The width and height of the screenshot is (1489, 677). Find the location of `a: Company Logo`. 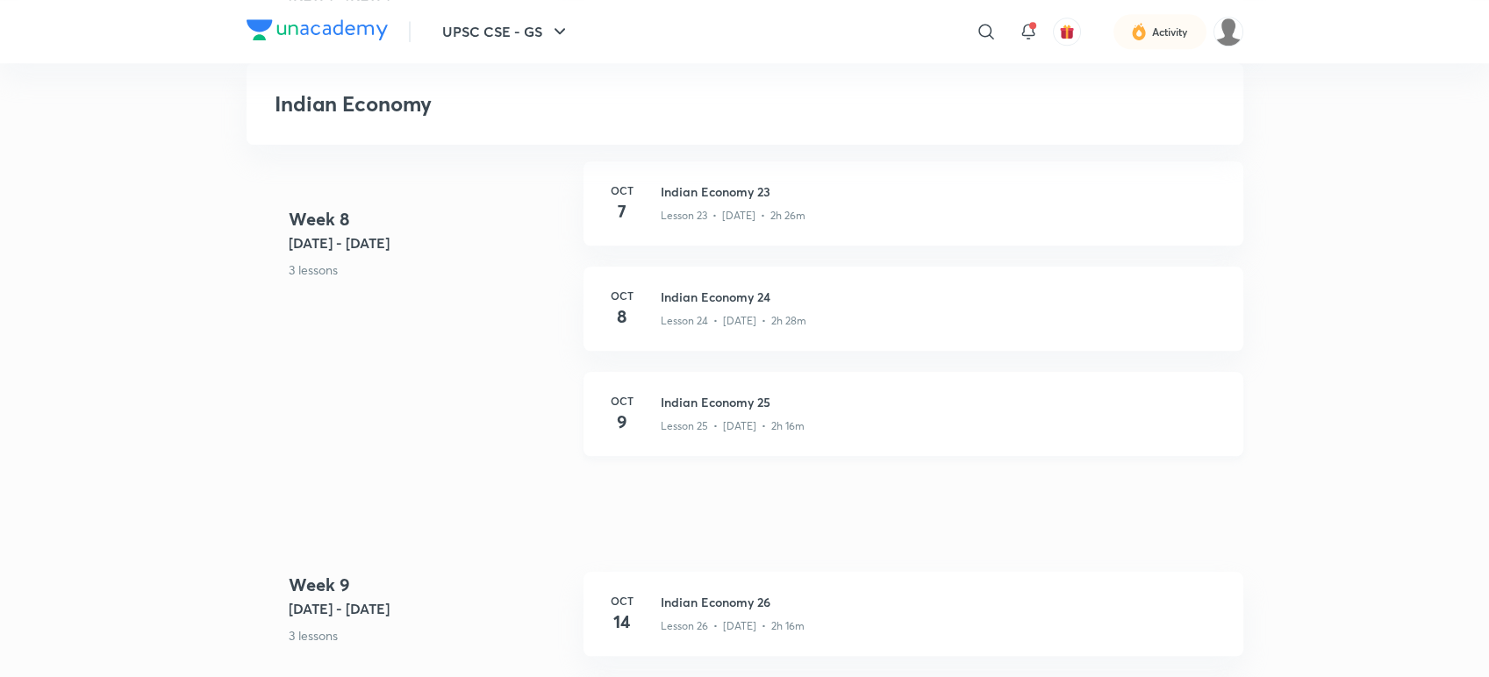

a: Company Logo is located at coordinates (317, 32).